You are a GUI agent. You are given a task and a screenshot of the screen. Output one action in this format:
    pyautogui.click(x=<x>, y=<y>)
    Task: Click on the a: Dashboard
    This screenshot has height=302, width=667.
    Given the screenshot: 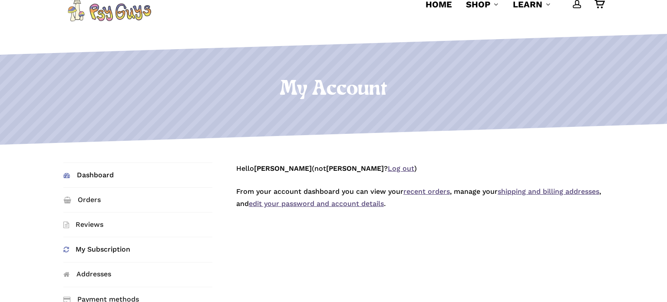 What is the action you would take?
    pyautogui.click(x=138, y=175)
    